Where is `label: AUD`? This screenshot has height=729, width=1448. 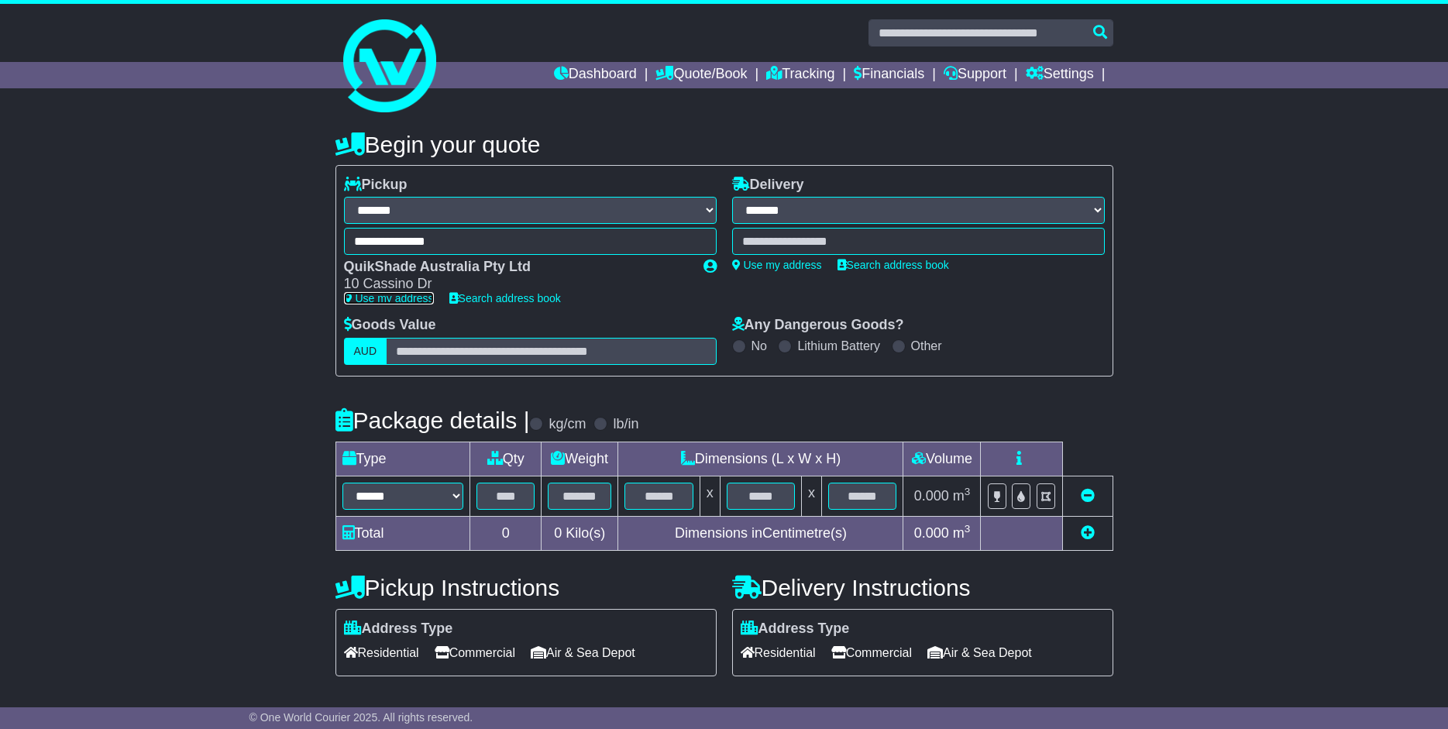
label: AUD is located at coordinates (366, 351).